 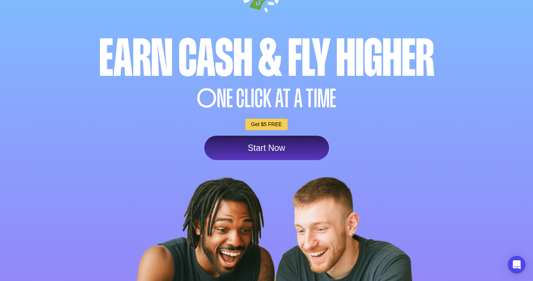 I want to click on a: Start Now, so click(x=267, y=148).